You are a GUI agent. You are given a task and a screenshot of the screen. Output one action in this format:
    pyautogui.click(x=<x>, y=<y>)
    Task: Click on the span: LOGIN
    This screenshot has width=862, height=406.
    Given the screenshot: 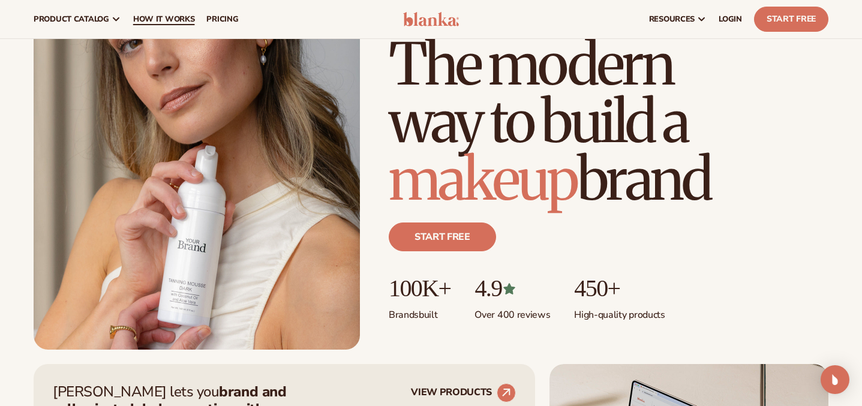 What is the action you would take?
    pyautogui.click(x=730, y=19)
    